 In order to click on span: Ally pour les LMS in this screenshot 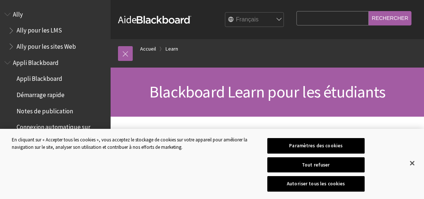, I will do `click(39, 29)`.